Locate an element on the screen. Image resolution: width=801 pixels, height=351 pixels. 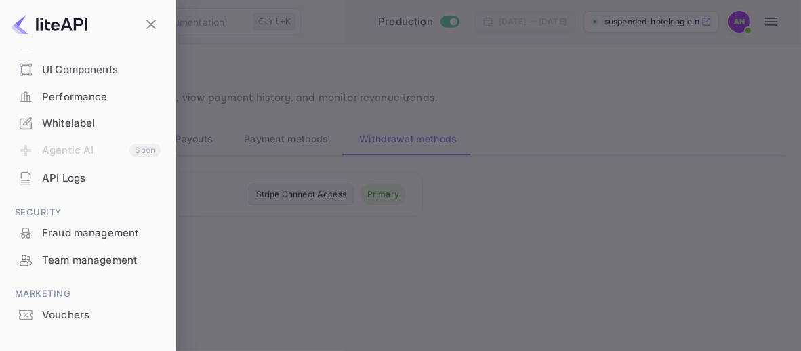
a: Vouchers is located at coordinates (87, 314).